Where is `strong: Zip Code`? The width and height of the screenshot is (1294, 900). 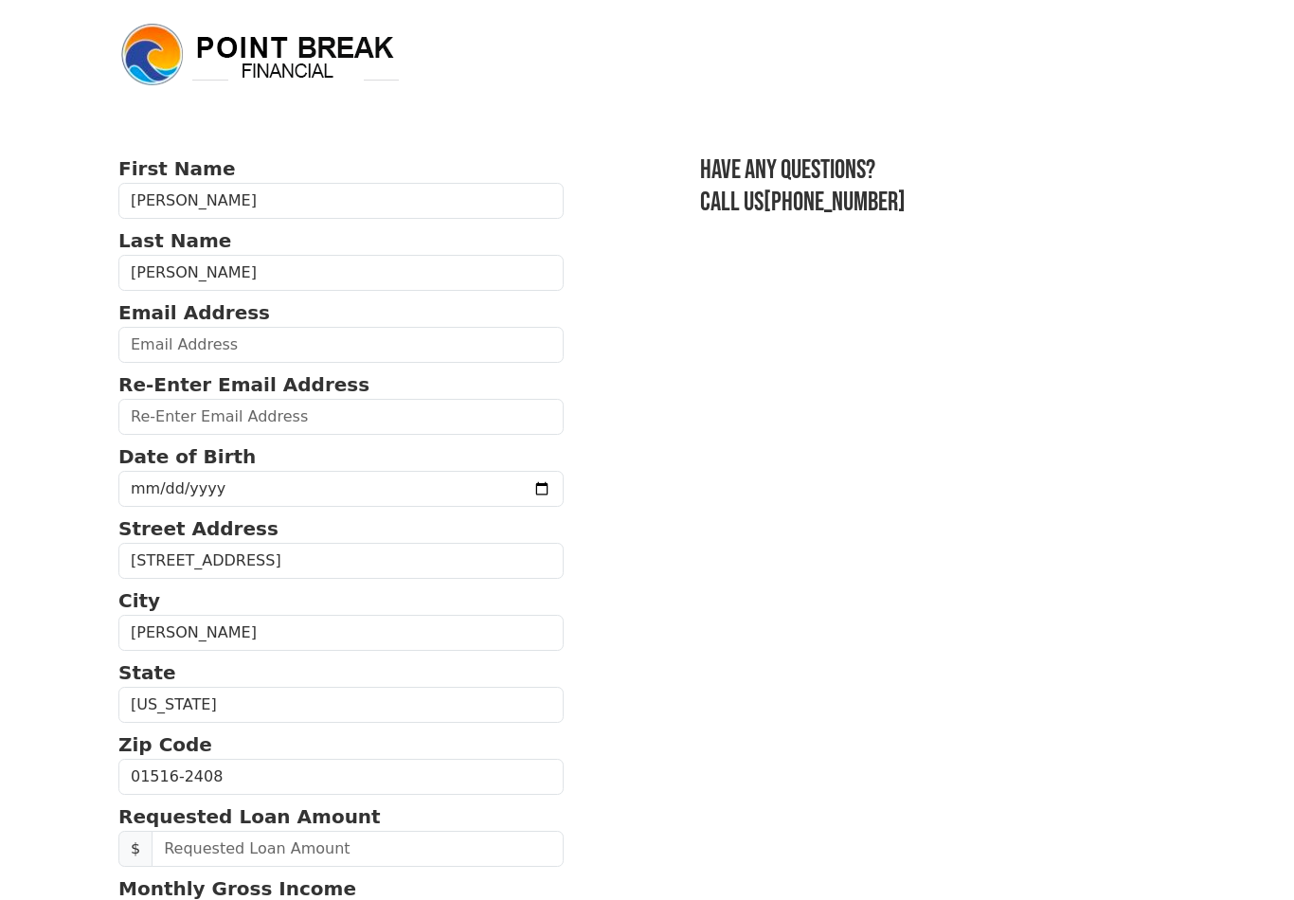 strong: Zip Code is located at coordinates (165, 745).